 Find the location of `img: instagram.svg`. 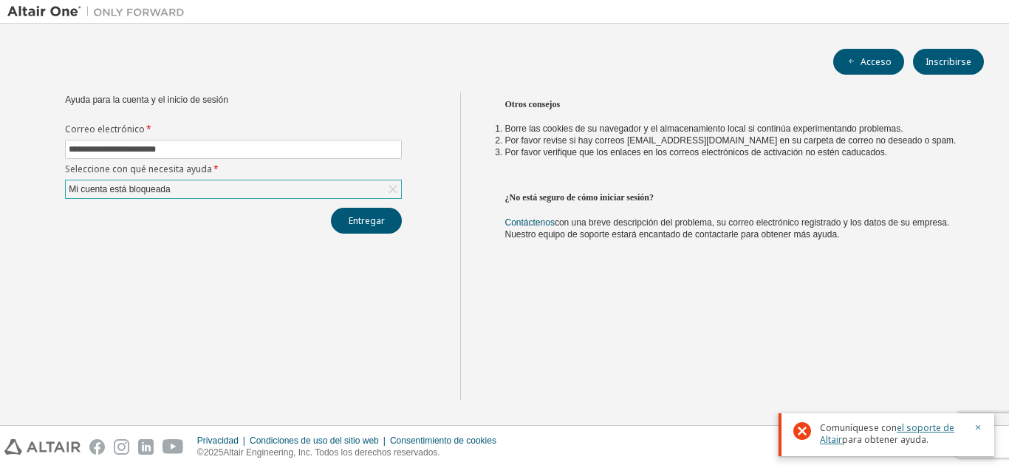

img: instagram.svg is located at coordinates (121, 446).